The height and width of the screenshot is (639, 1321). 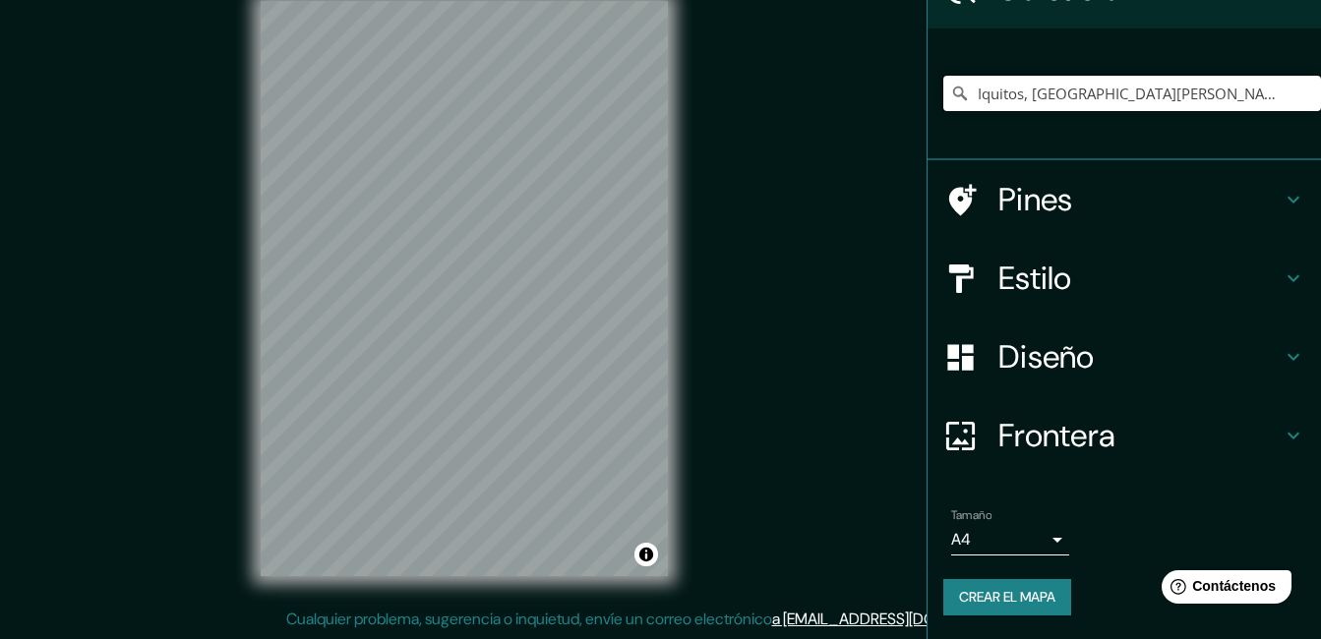 I want to click on font: Crear el mapa, so click(x=1007, y=597).